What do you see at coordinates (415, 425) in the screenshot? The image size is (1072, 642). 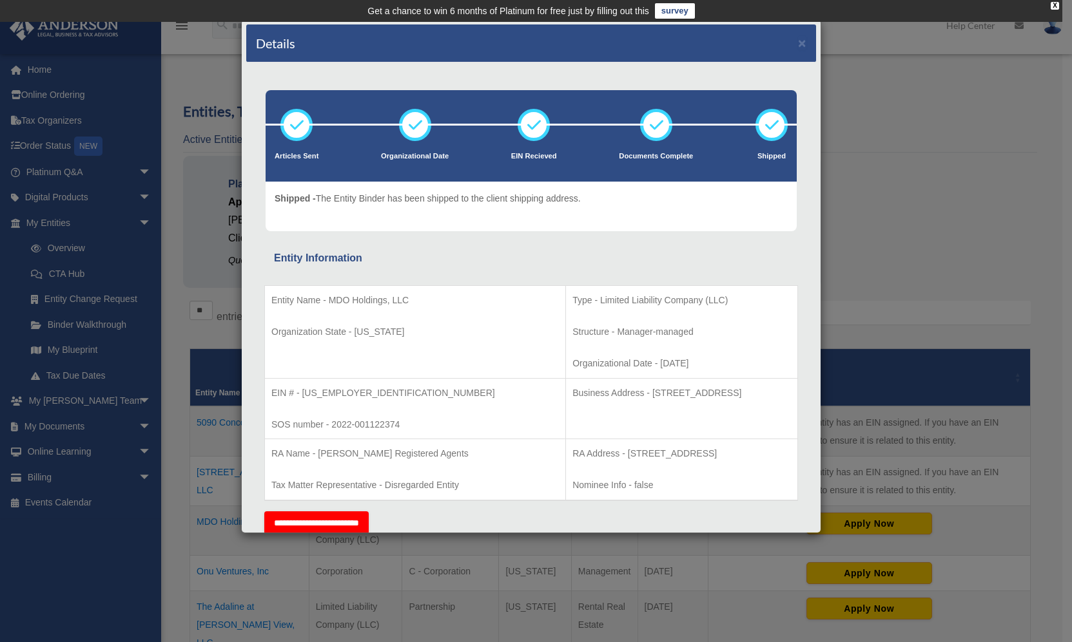 I see `p: SOS number - 2022-001122374` at bounding box center [415, 425].